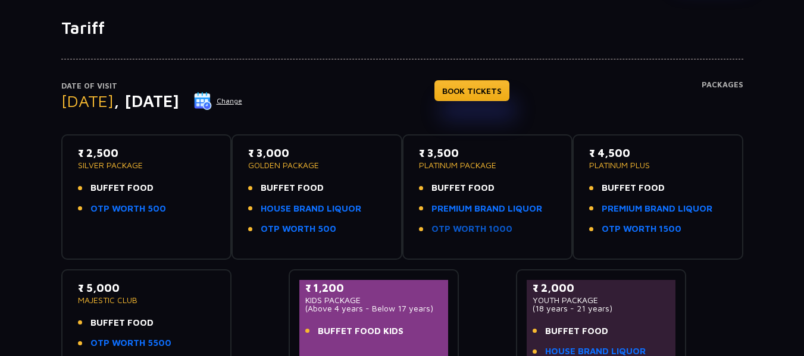 The width and height of the screenshot is (804, 356). What do you see at coordinates (374, 288) in the screenshot?
I see `p: ₹ 1,200` at bounding box center [374, 288].